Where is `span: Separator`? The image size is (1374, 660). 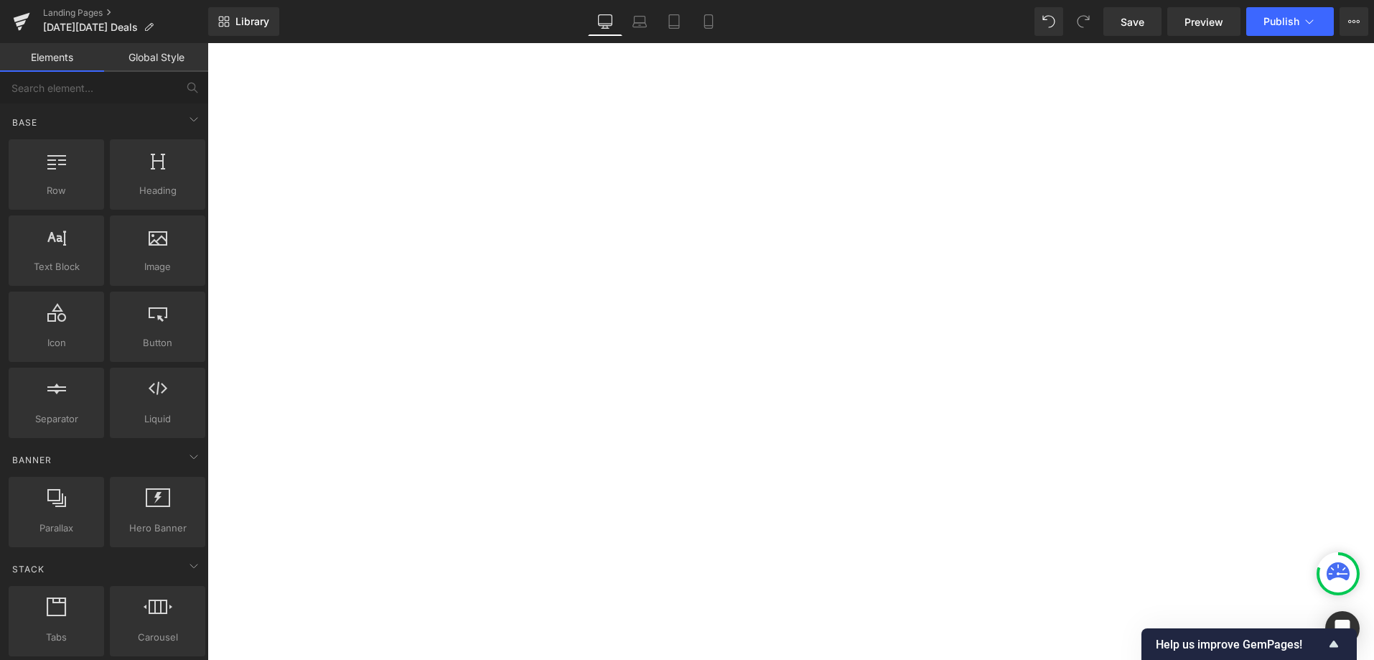
span: Separator is located at coordinates (56, 419).